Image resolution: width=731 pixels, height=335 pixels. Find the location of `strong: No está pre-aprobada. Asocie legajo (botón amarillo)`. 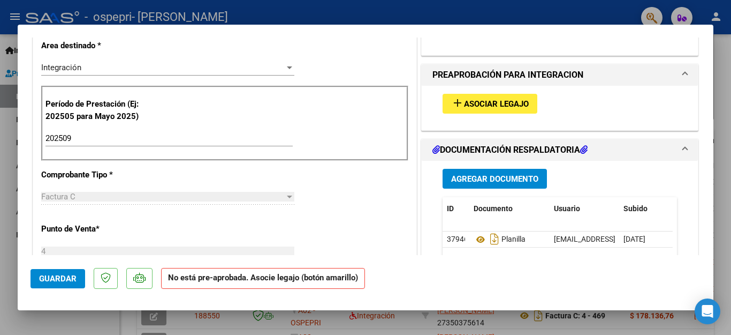

strong: No está pre-aprobada. Asocie legajo (botón amarillo) is located at coordinates (263, 278).